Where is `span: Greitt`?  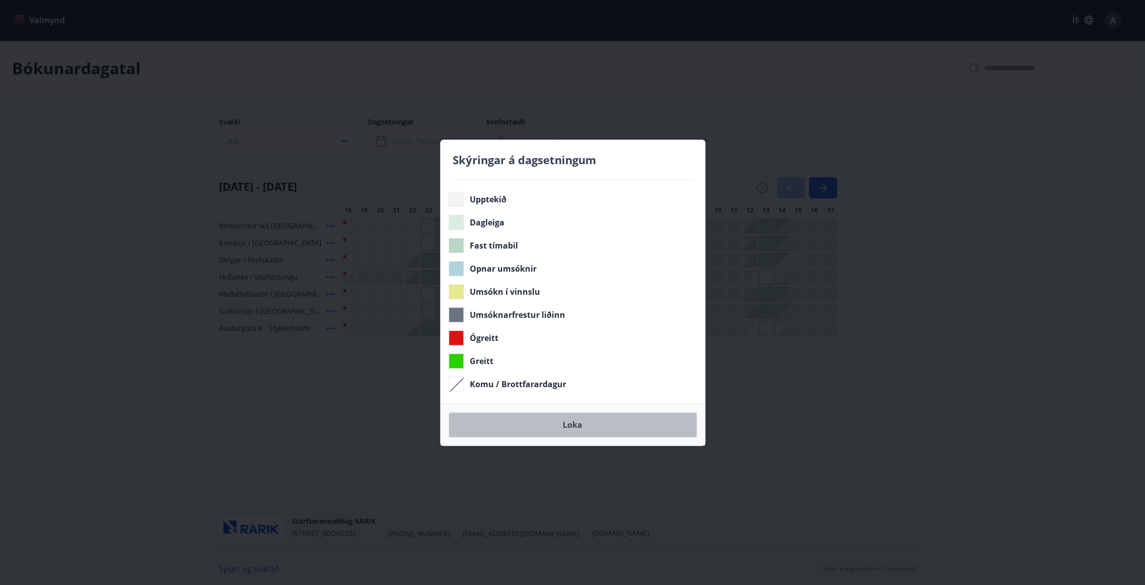 span: Greitt is located at coordinates (481, 361).